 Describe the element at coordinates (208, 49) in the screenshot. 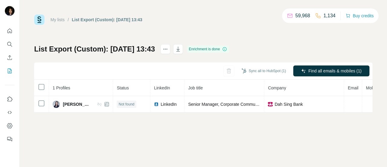

I see `div: Enrichment is done` at that location.